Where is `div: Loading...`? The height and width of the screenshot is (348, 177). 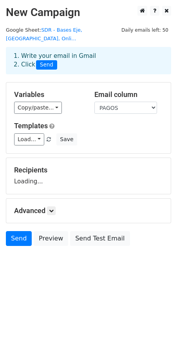
div: Loading... is located at coordinates (88, 176).